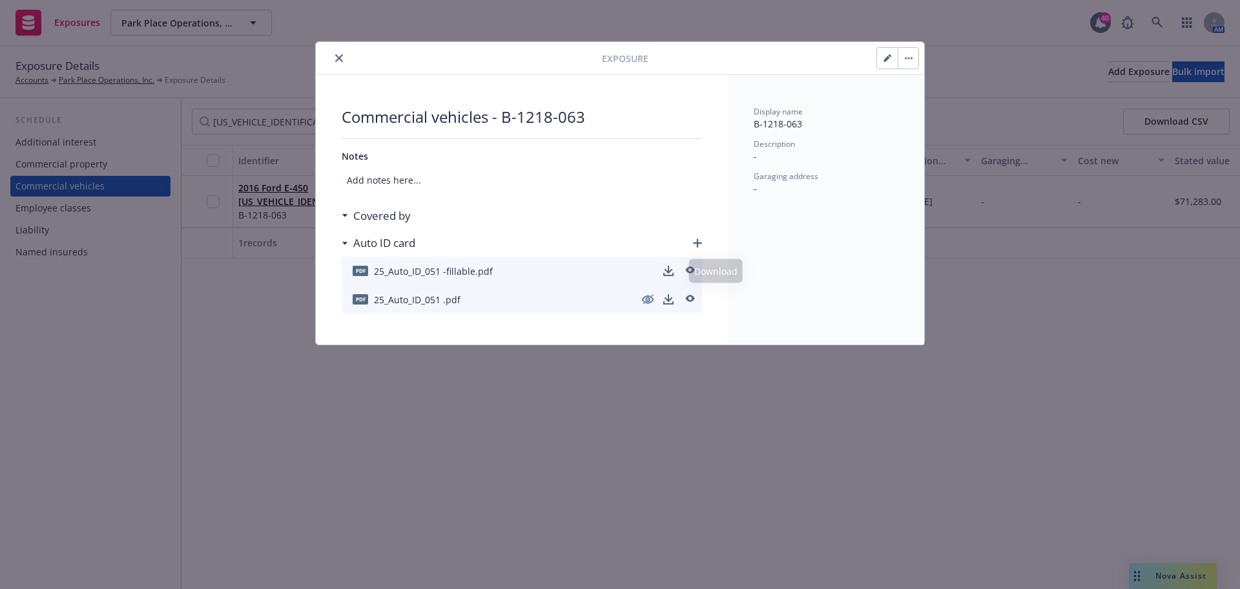 The width and height of the screenshot is (1240, 589). What do you see at coordinates (433, 271) in the screenshot?
I see `span: 25_Auto_ID_051 -fillable.pdf` at bounding box center [433, 271].